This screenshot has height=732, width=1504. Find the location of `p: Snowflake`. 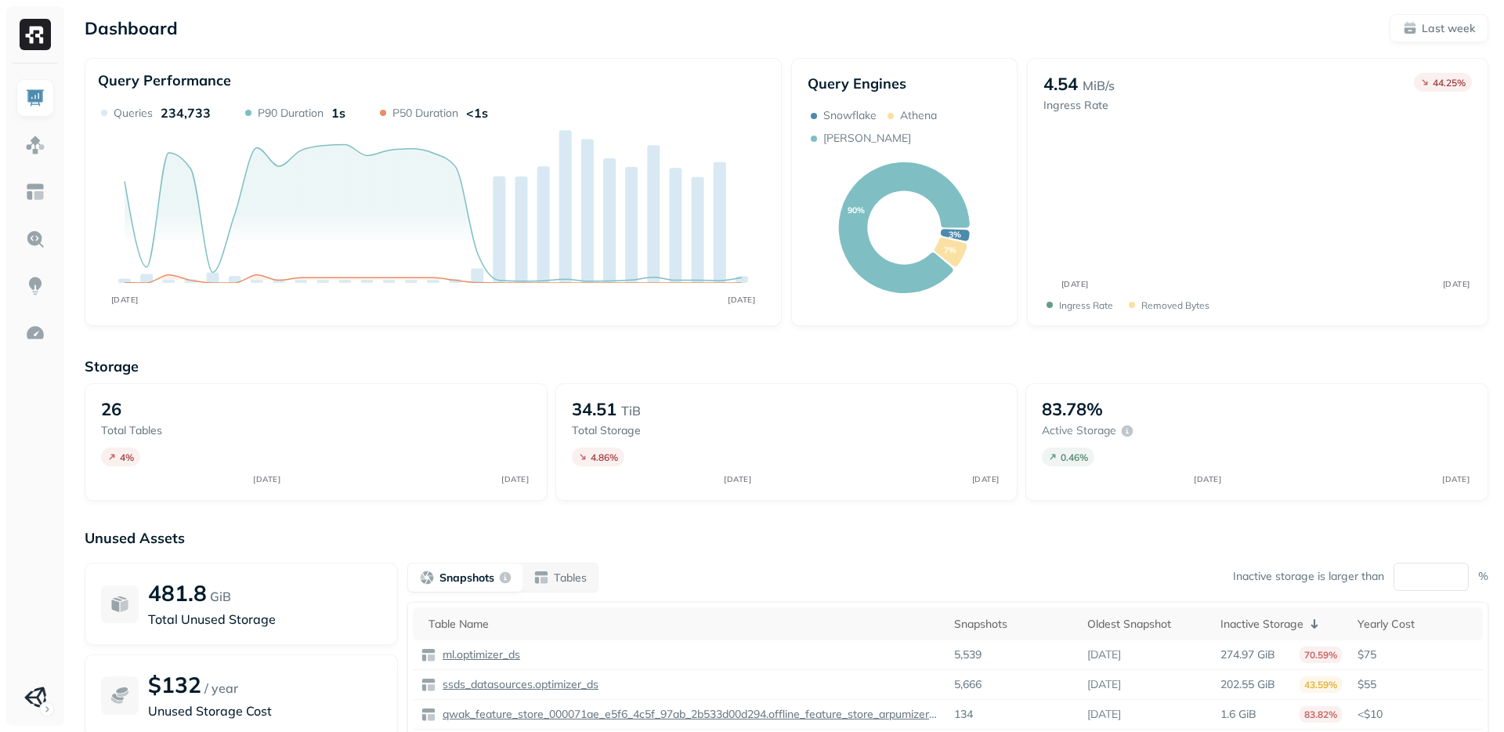

p: Snowflake is located at coordinates (850, 115).